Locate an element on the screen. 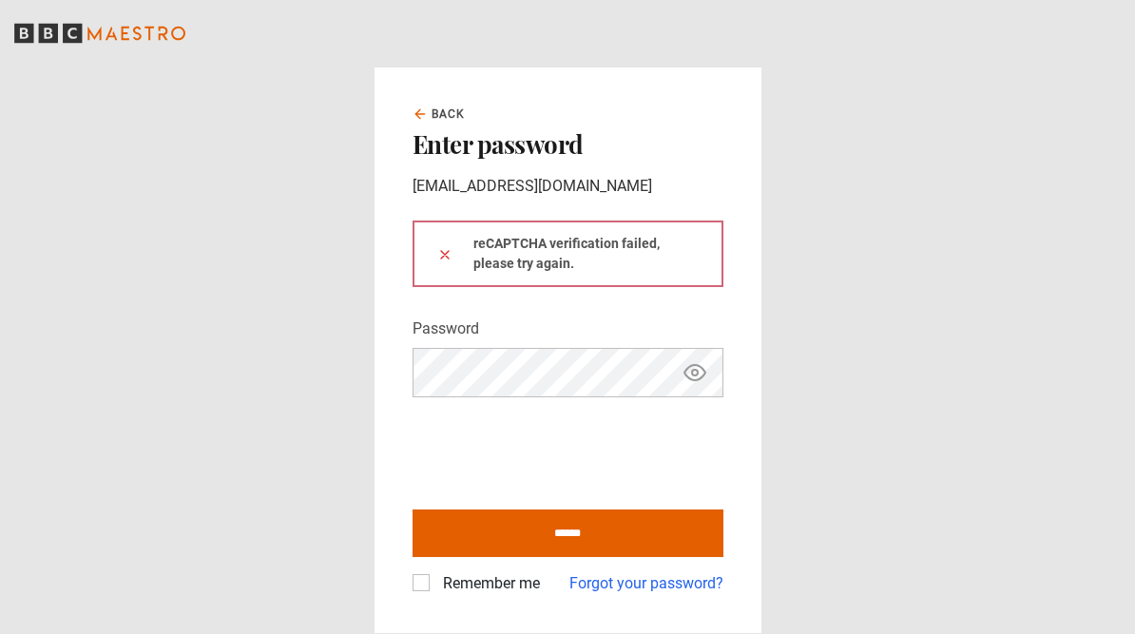 Image resolution: width=1135 pixels, height=634 pixels. span: Back is located at coordinates (449, 114).